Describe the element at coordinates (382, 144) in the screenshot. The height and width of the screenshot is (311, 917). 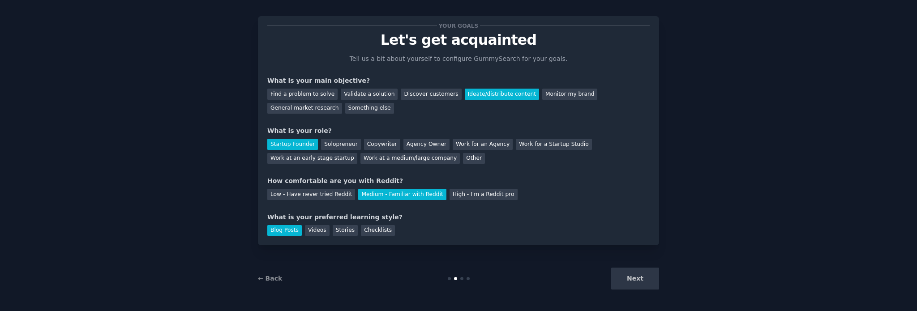
I see `div: Copywriter` at that location.